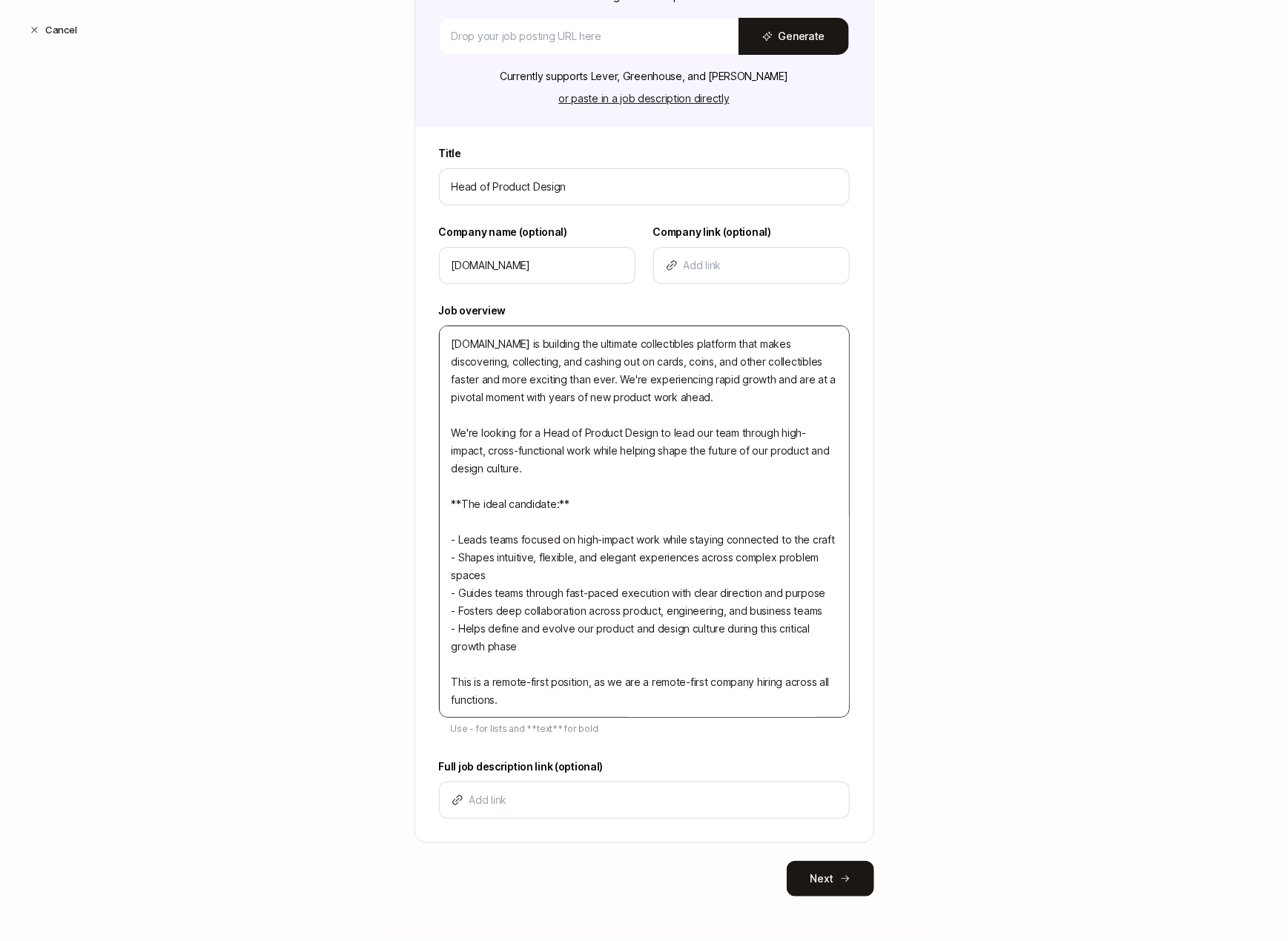 This screenshot has height=941, width=1288. What do you see at coordinates (644, 311) in the screenshot?
I see `label: Job overview` at bounding box center [644, 311].